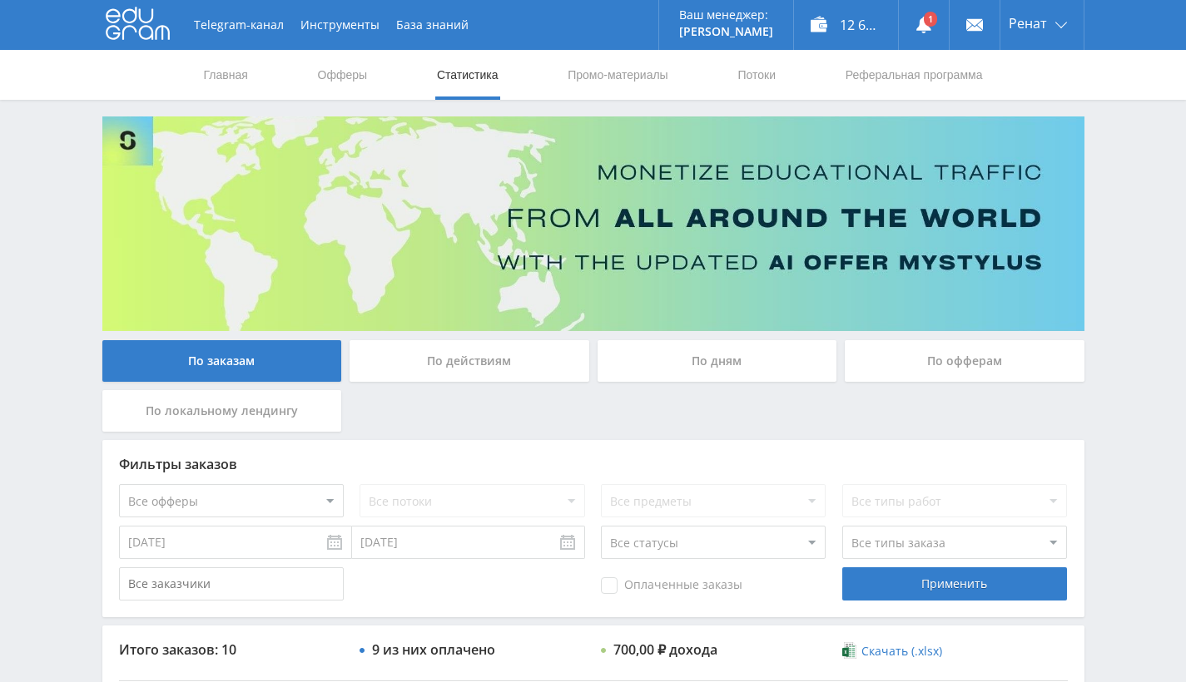  What do you see at coordinates (914, 75) in the screenshot?
I see `a: Реферальная программа` at bounding box center [914, 75].